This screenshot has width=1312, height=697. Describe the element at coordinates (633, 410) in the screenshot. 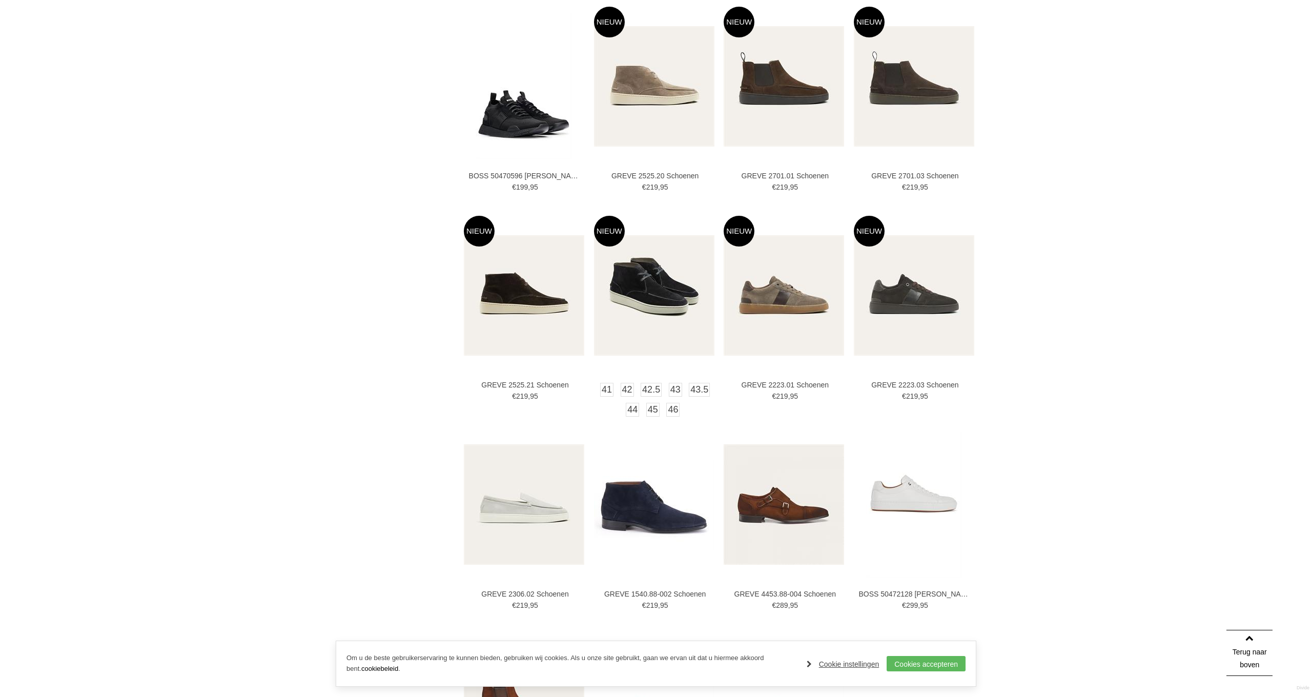

I see `a: 44` at that location.